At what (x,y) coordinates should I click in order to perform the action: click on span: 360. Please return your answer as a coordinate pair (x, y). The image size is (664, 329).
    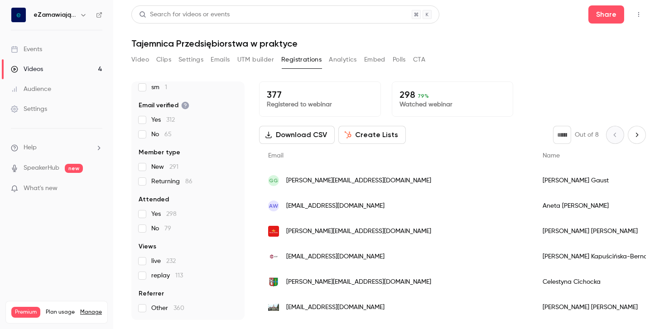
    Looking at the image, I should click on (179, 308).